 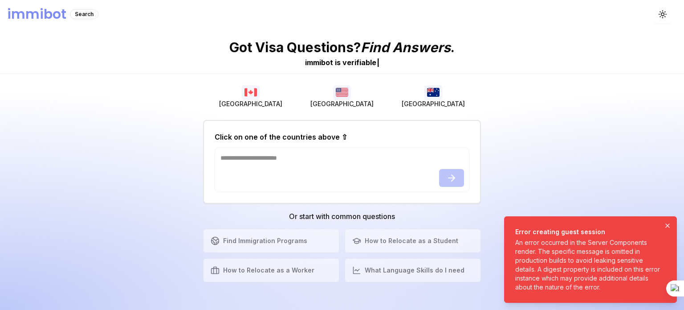 What do you see at coordinates (251, 92) in the screenshot?
I see `img: Canada flag` at bounding box center [251, 92].